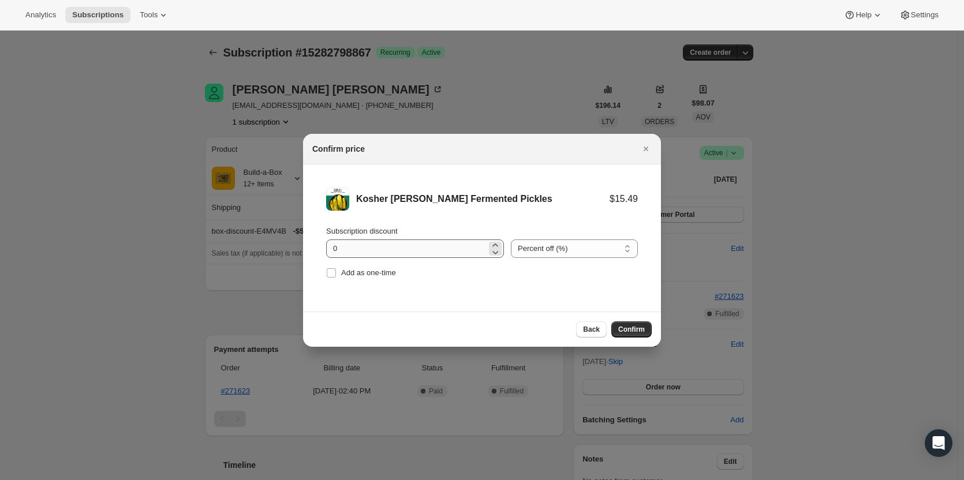  What do you see at coordinates (938, 443) in the screenshot?
I see `div: Open Intercom Messenger` at bounding box center [938, 443].